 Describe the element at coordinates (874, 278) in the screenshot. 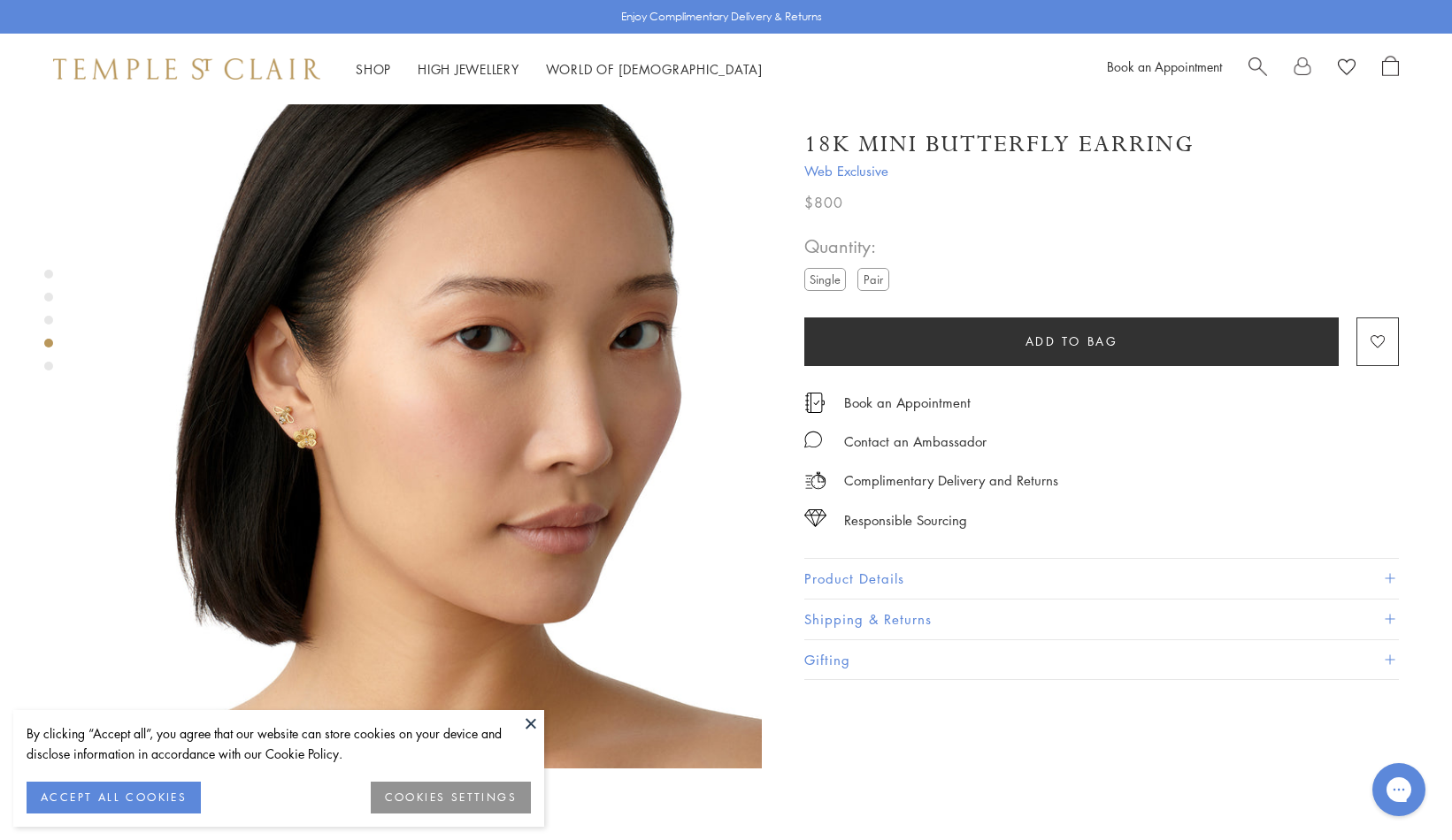

I see `label: Pair` at that location.